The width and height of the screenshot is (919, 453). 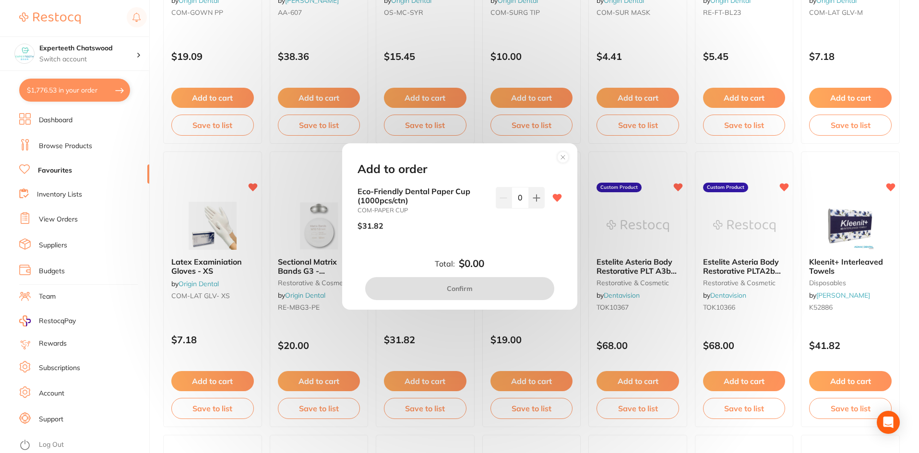 What do you see at coordinates (460, 289) in the screenshot?
I see `button: Confirm` at bounding box center [460, 289].